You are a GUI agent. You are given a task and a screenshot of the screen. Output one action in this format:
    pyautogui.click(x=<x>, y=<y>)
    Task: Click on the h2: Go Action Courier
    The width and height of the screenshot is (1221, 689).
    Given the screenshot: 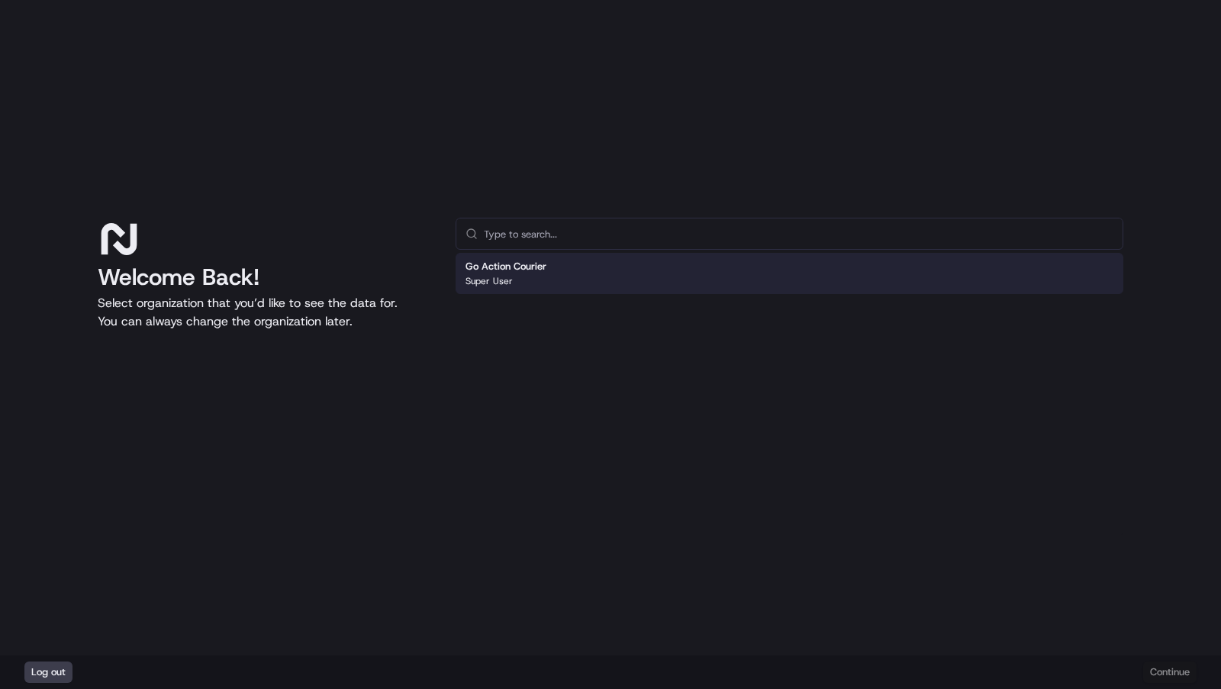 What is the action you would take?
    pyautogui.click(x=506, y=266)
    